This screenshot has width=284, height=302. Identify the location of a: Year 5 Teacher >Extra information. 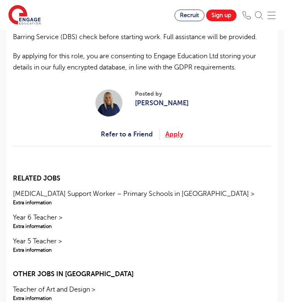
(142, 245).